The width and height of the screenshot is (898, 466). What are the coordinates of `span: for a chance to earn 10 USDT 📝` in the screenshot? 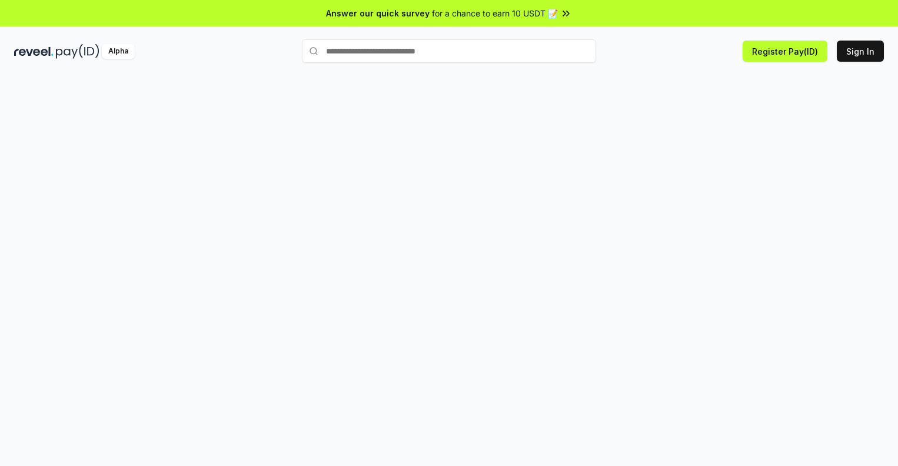 It's located at (495, 13).